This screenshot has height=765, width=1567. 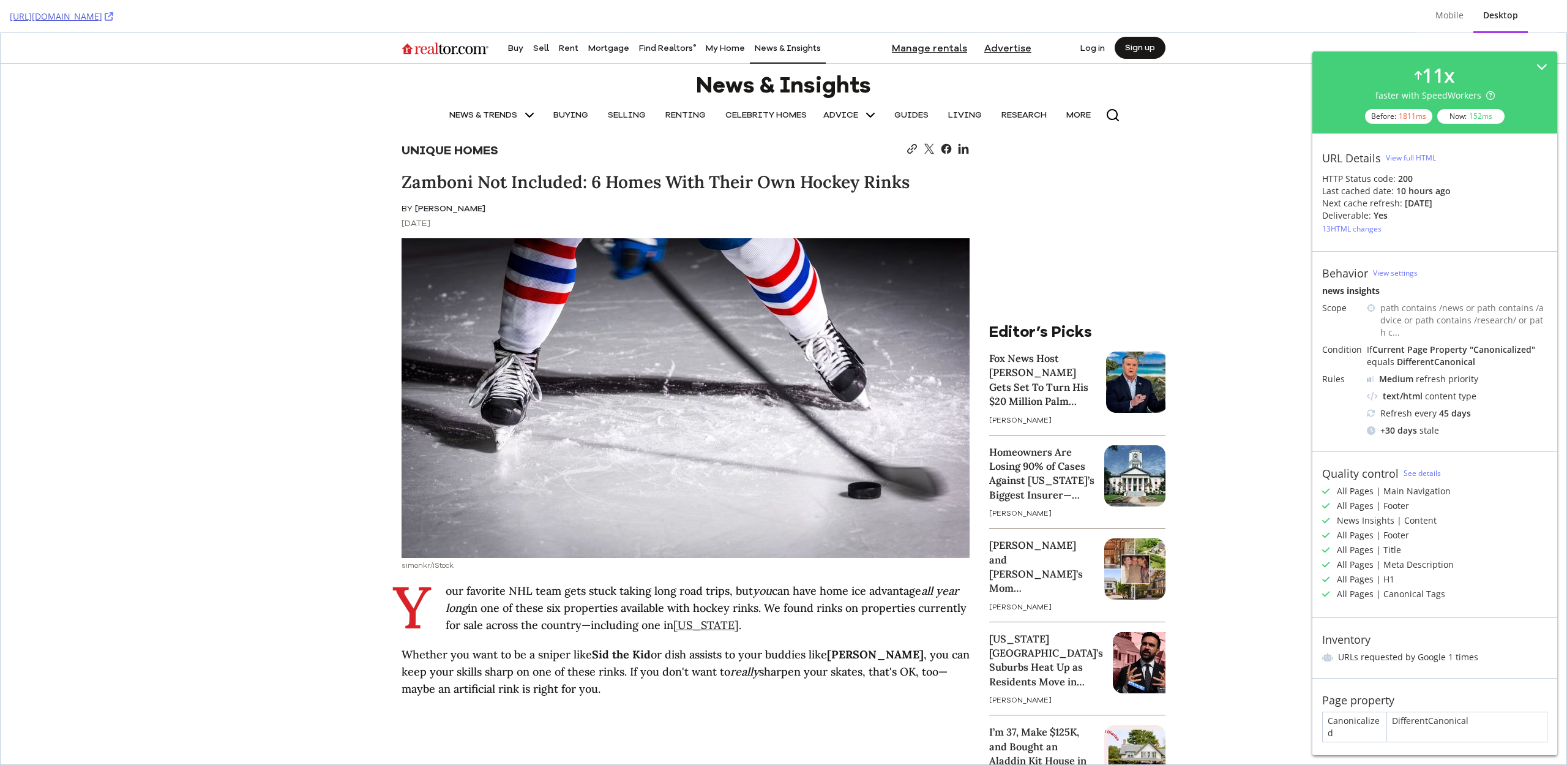 I want to click on a: RESEARCH, so click(x=1024, y=82).